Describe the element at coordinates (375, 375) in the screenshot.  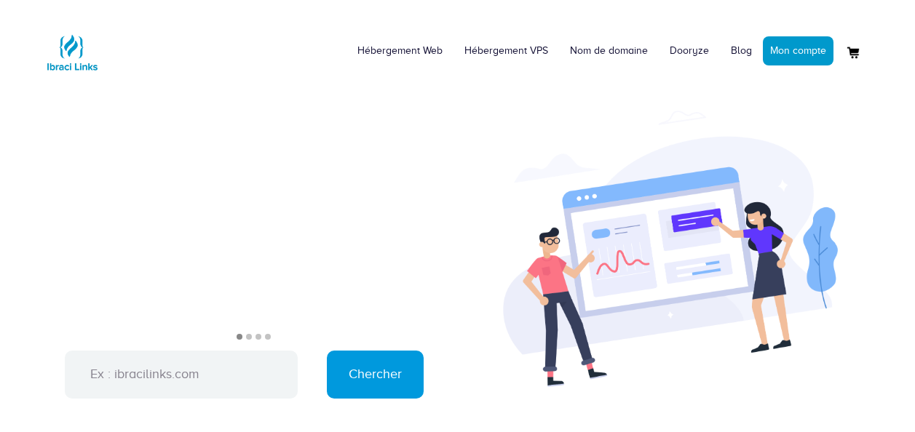
I see `input: Chercher` at that location.